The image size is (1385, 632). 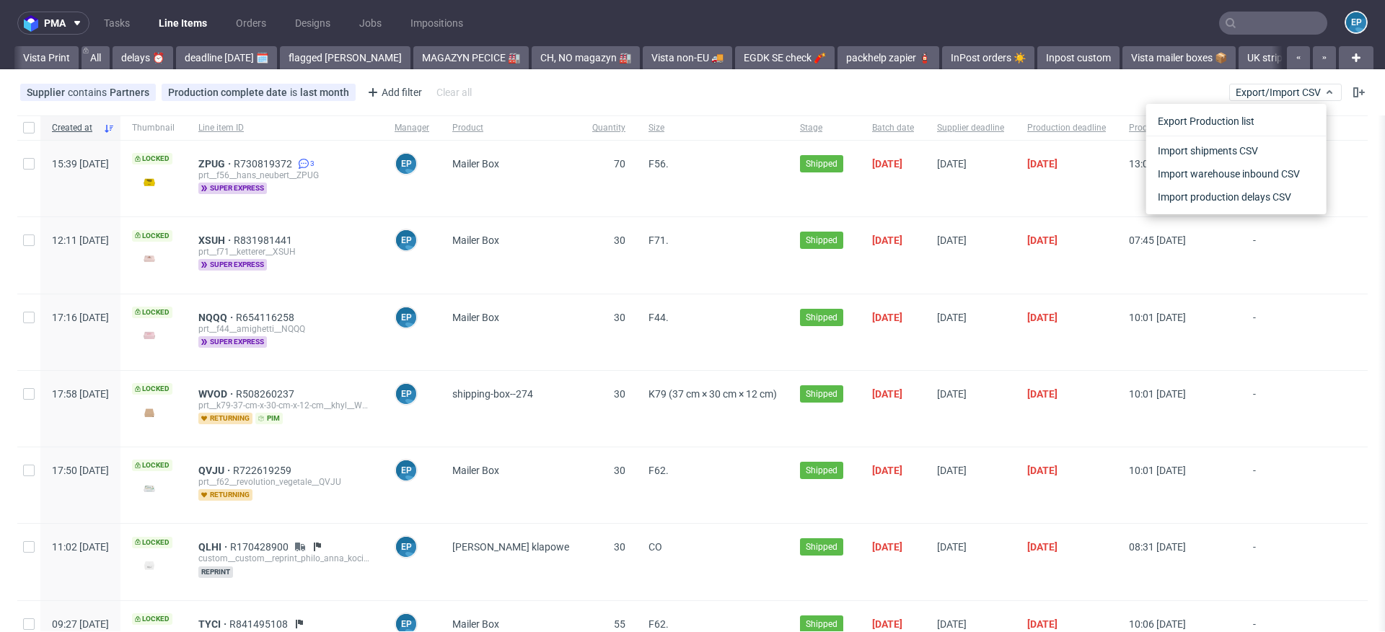 What do you see at coordinates (1237, 151) in the screenshot?
I see `a: Import shipments CSV` at bounding box center [1237, 151].